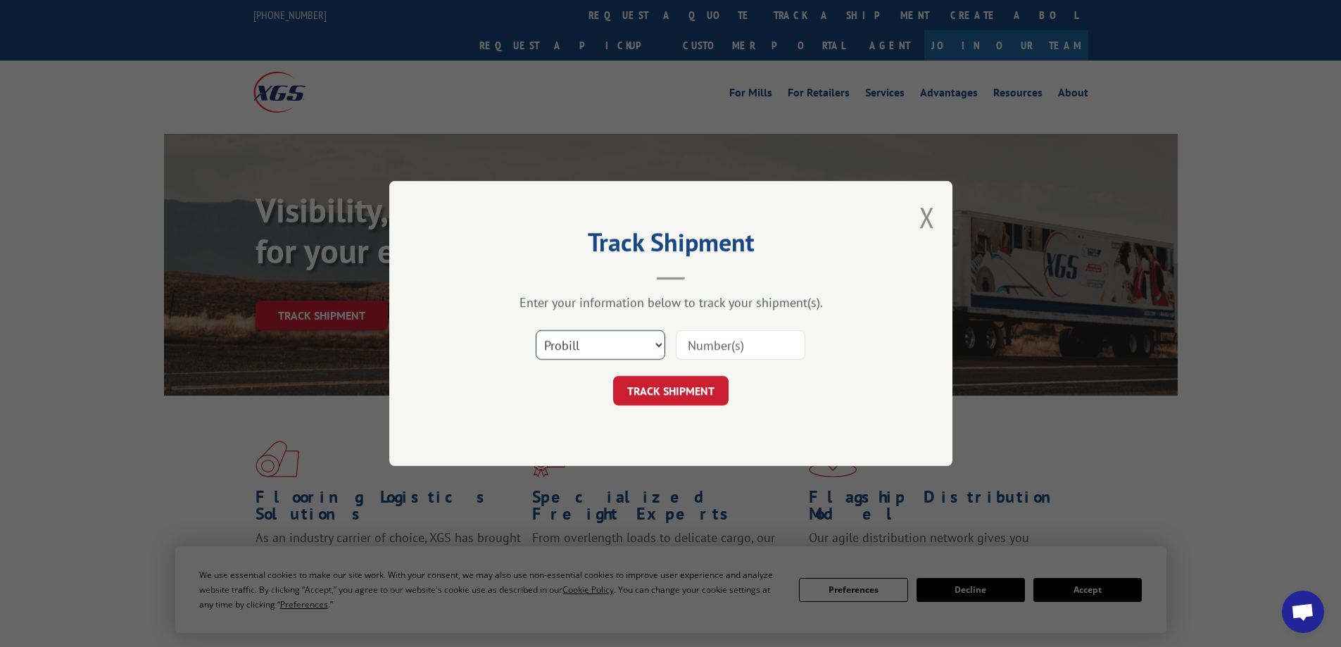  Describe the element at coordinates (1303, 612) in the screenshot. I see `div: Open chat` at that location.